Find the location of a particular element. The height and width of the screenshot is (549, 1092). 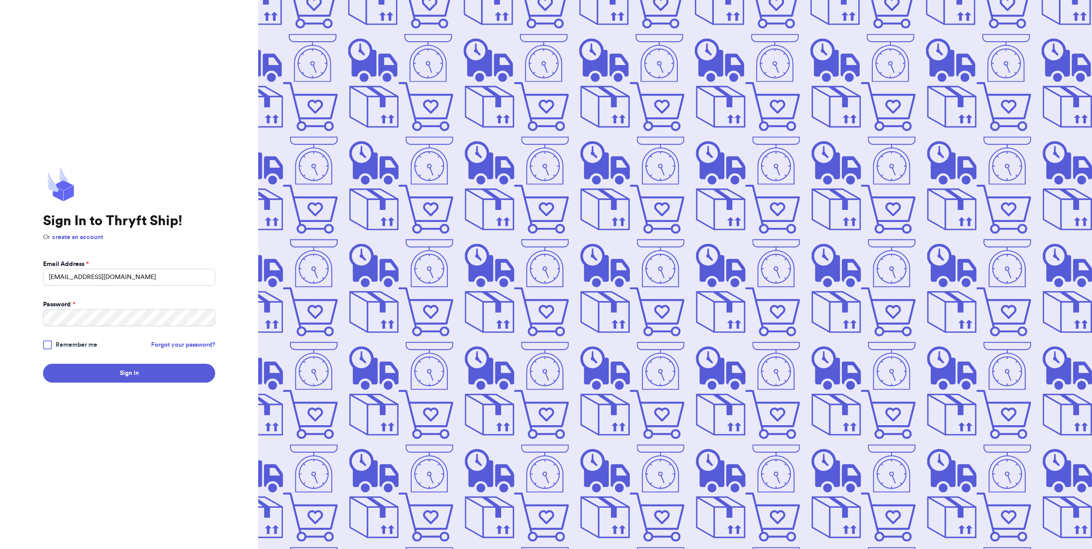

button: Sign In is located at coordinates (129, 373).